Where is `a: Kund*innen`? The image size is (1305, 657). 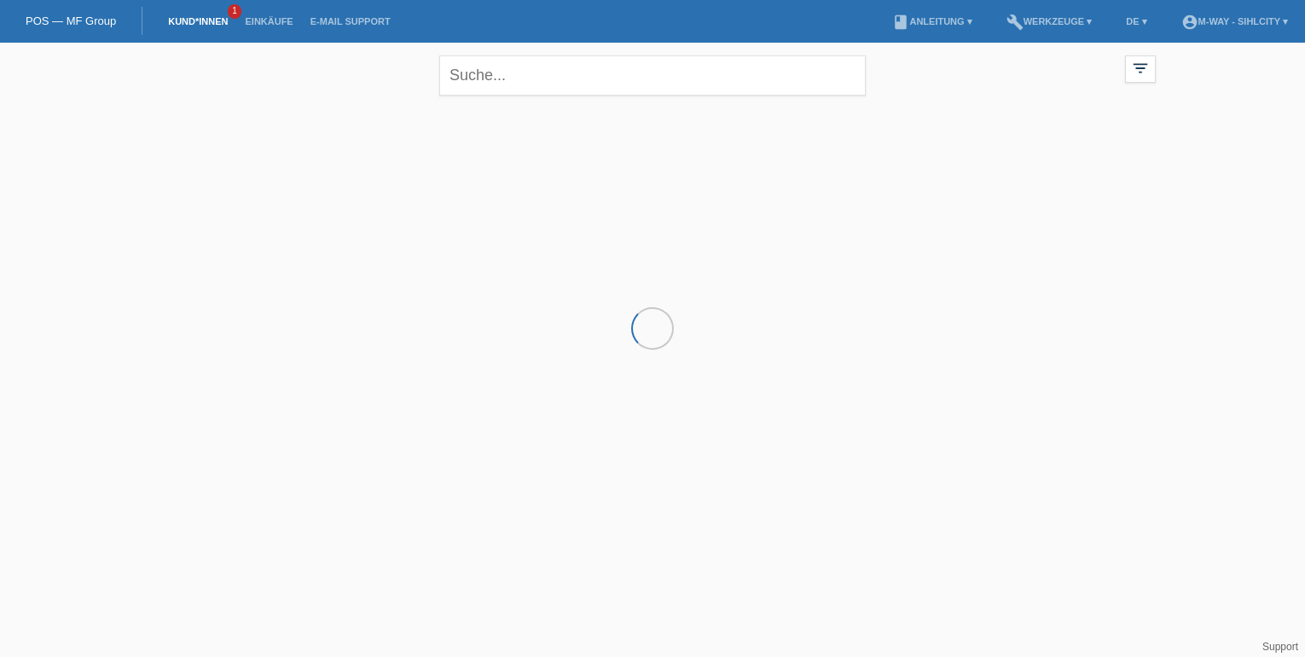
a: Kund*innen is located at coordinates (198, 21).